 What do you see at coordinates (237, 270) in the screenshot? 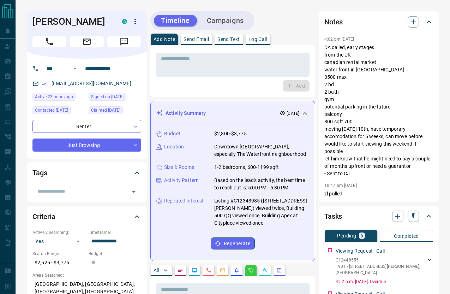
I see `svg: Listing Alerts` at bounding box center [237, 270].